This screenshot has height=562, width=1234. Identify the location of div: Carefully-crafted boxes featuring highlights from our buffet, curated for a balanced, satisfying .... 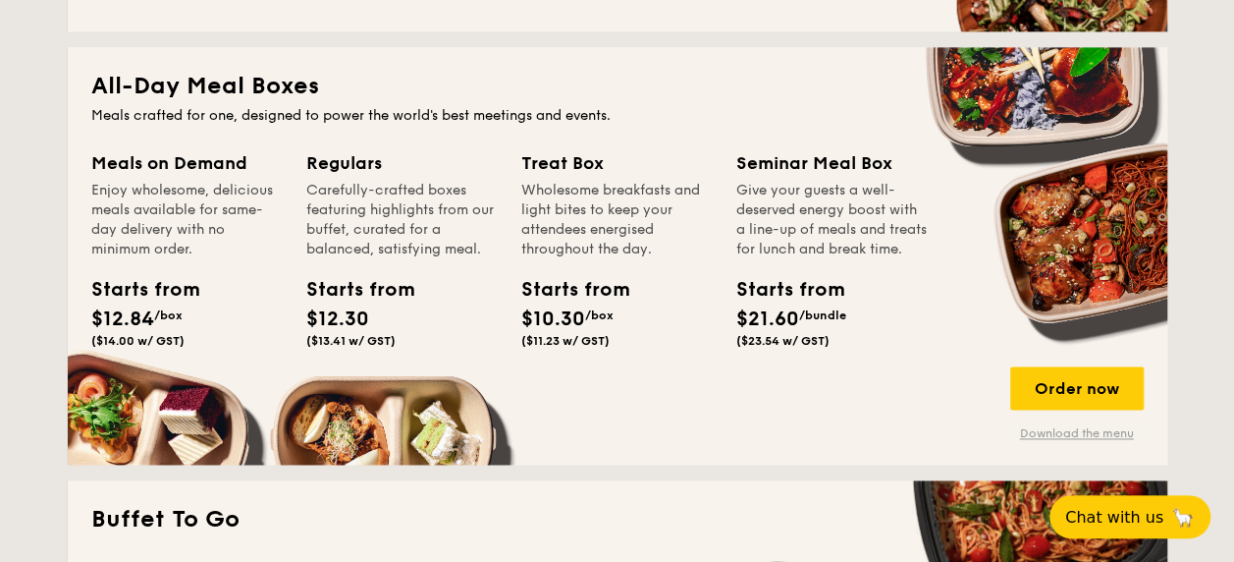
(402, 220).